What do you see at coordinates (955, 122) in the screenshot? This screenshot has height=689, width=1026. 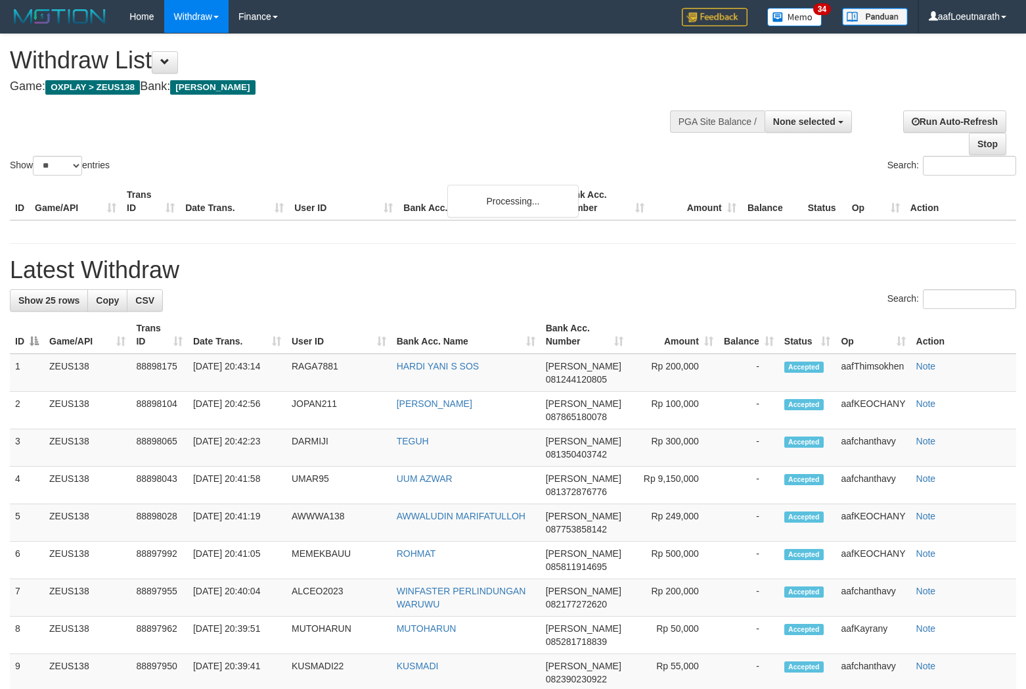 I see `a: Run Auto-Refresh` at bounding box center [955, 122].